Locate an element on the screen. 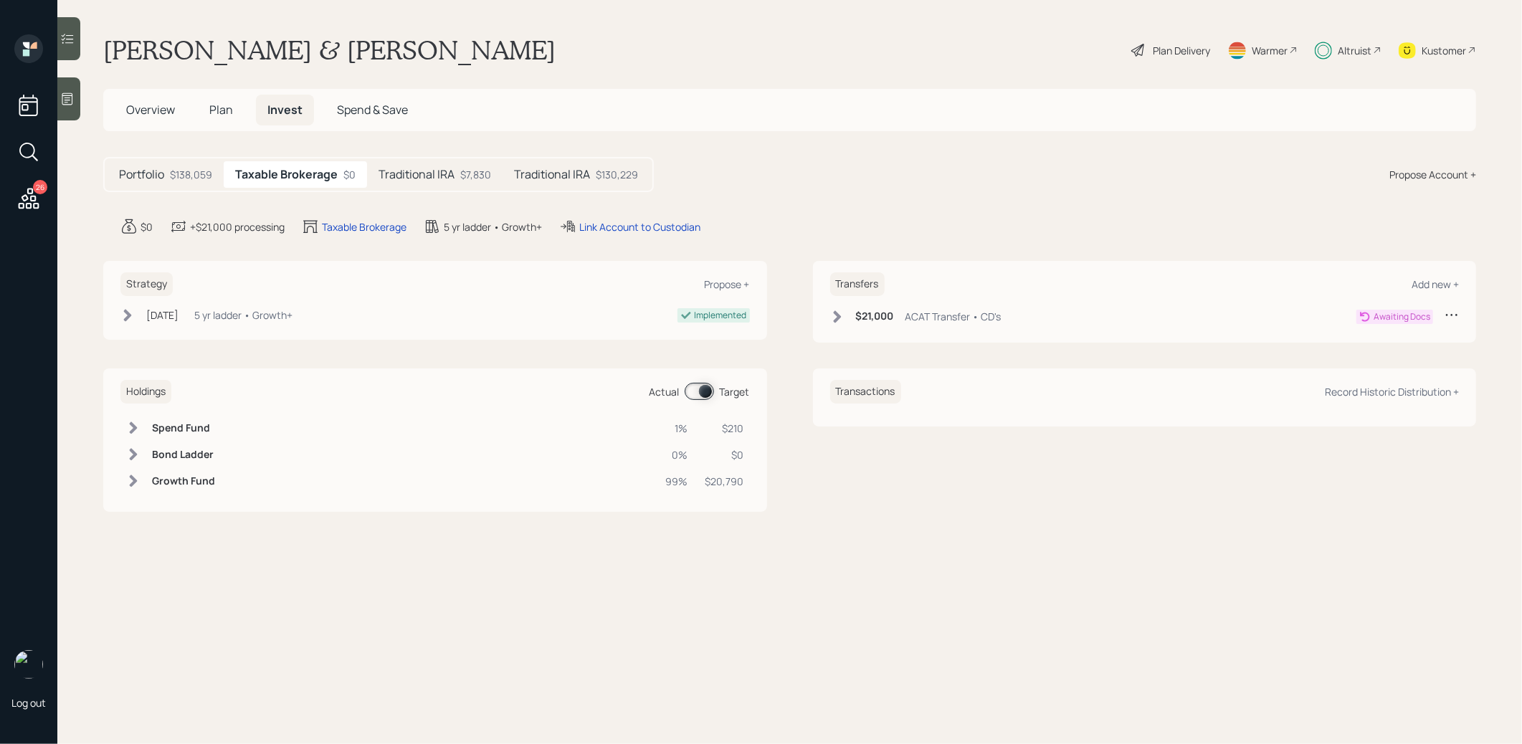  div: $210 is located at coordinates (725, 428).